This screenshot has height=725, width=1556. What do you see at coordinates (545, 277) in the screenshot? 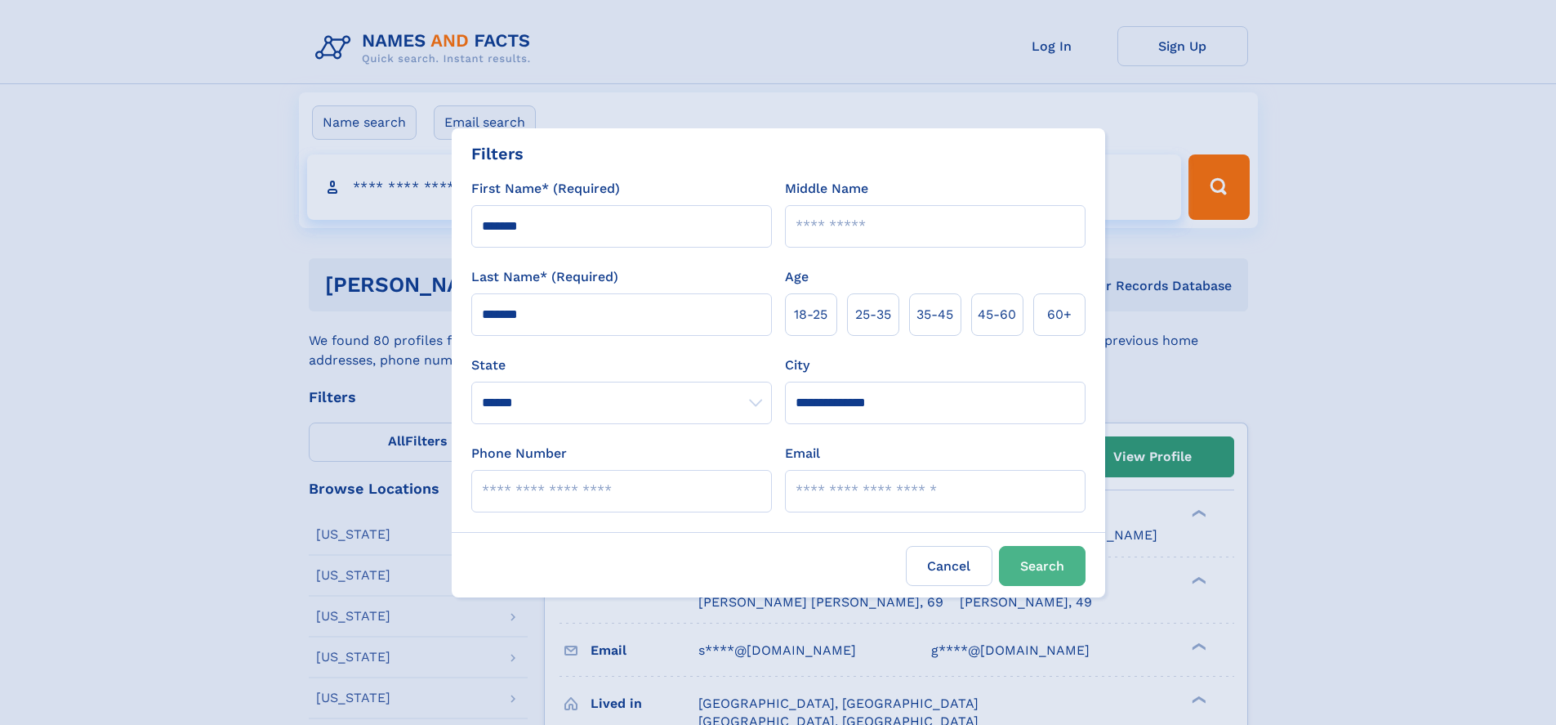
I see `label: Last Name* (Required)` at bounding box center [545, 277].